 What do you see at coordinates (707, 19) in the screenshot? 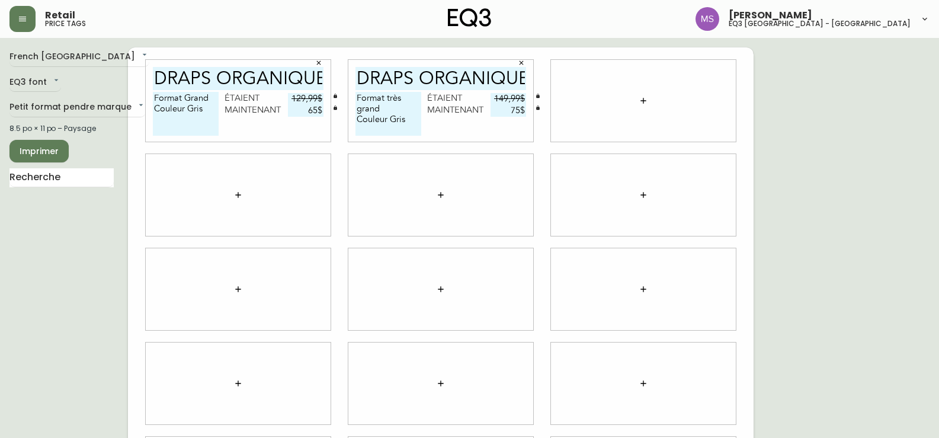
I see `img: 1b6e43211f6f3cc0b0729c9049b8e7af` at bounding box center [707, 19].